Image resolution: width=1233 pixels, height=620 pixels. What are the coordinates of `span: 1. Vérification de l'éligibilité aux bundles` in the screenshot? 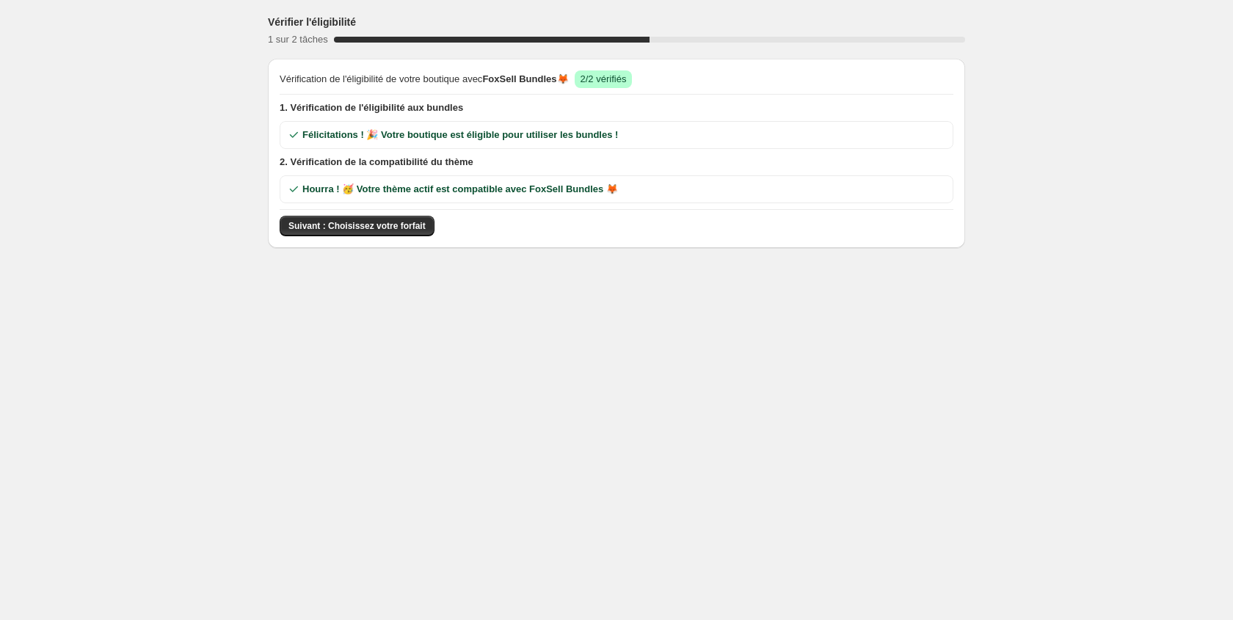 It's located at (616, 108).